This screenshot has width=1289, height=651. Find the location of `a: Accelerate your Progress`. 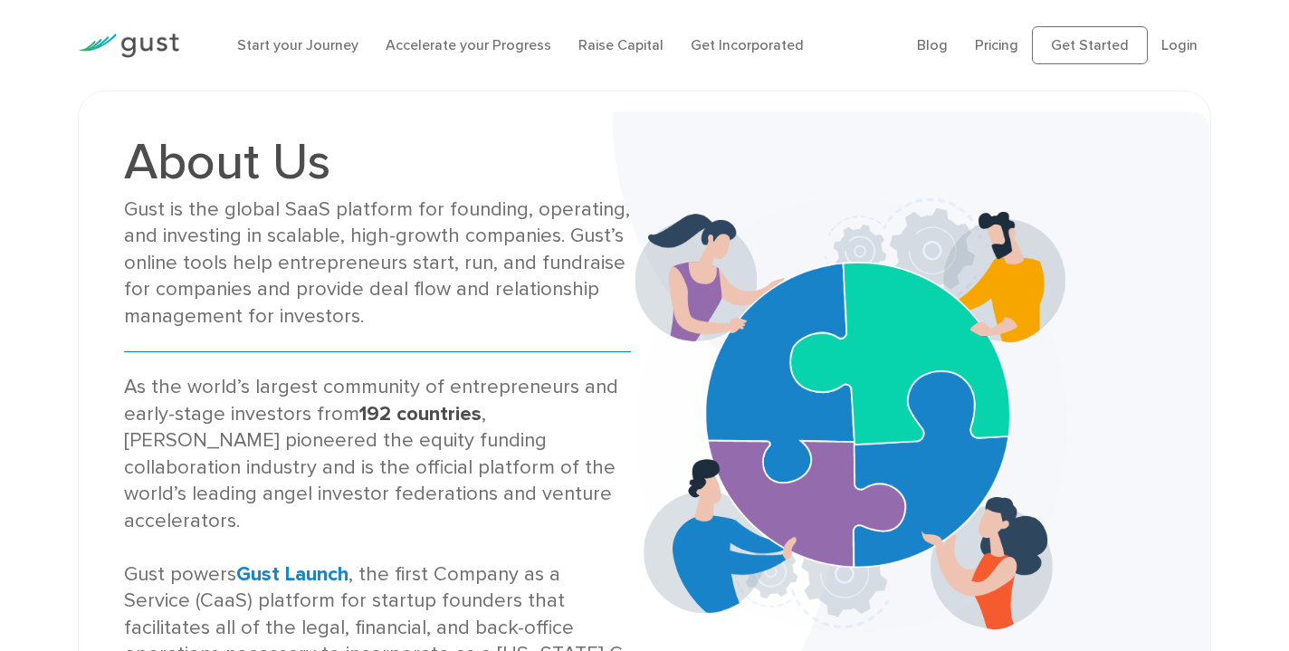

a: Accelerate your Progress is located at coordinates (468, 44).